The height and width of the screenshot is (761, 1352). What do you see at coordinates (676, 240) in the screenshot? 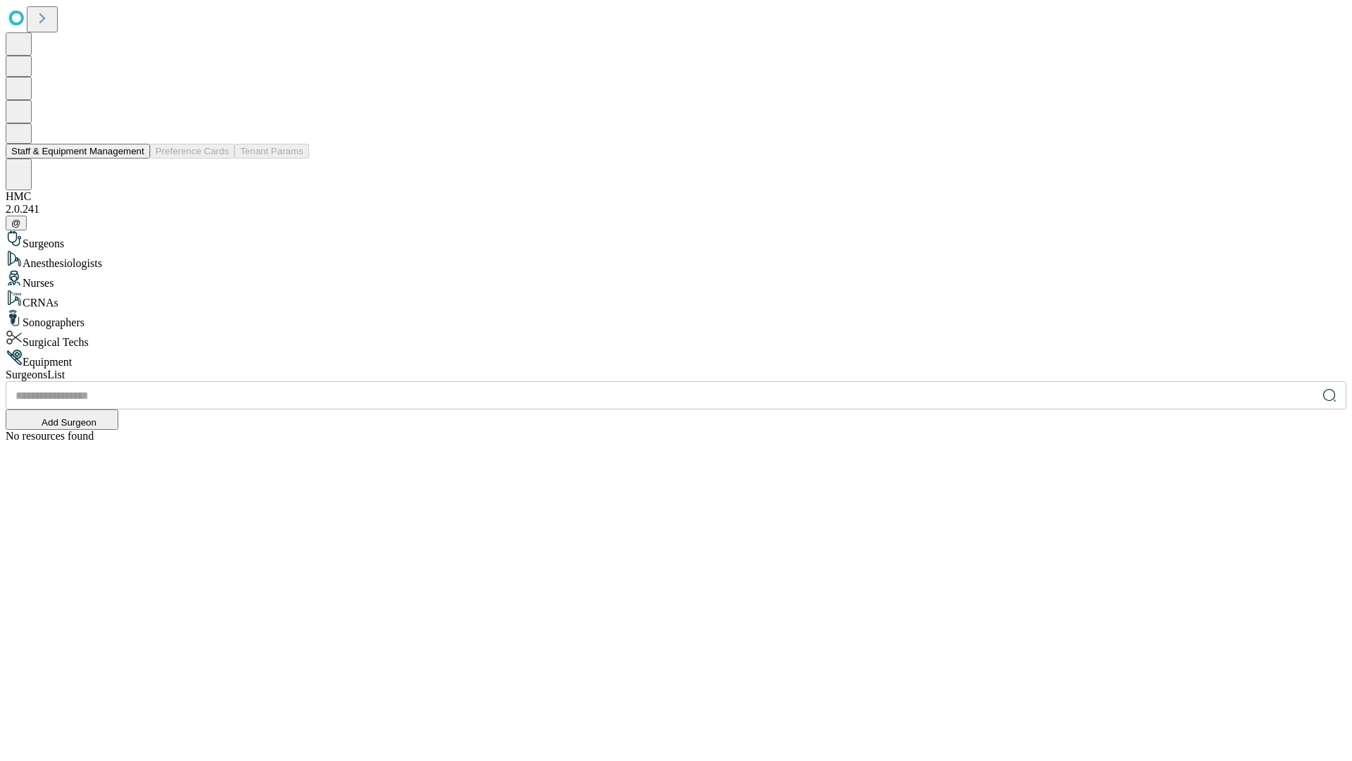
I see `div: Surgeons` at bounding box center [676, 240].